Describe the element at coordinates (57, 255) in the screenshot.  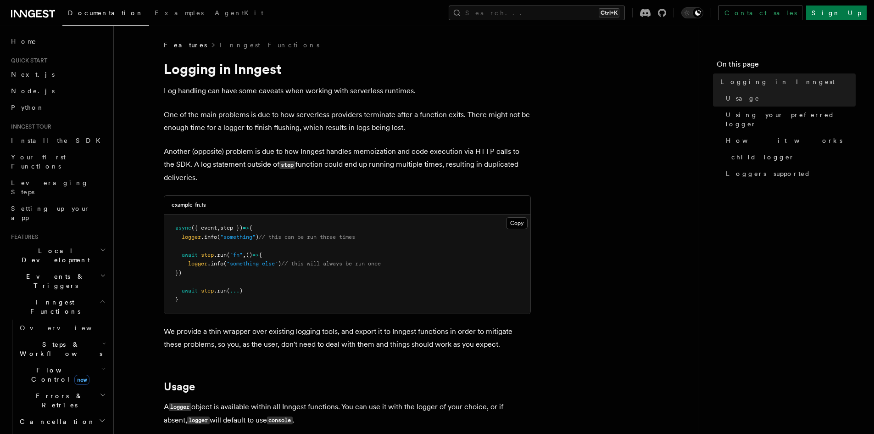
I see `button: Local Development` at that location.